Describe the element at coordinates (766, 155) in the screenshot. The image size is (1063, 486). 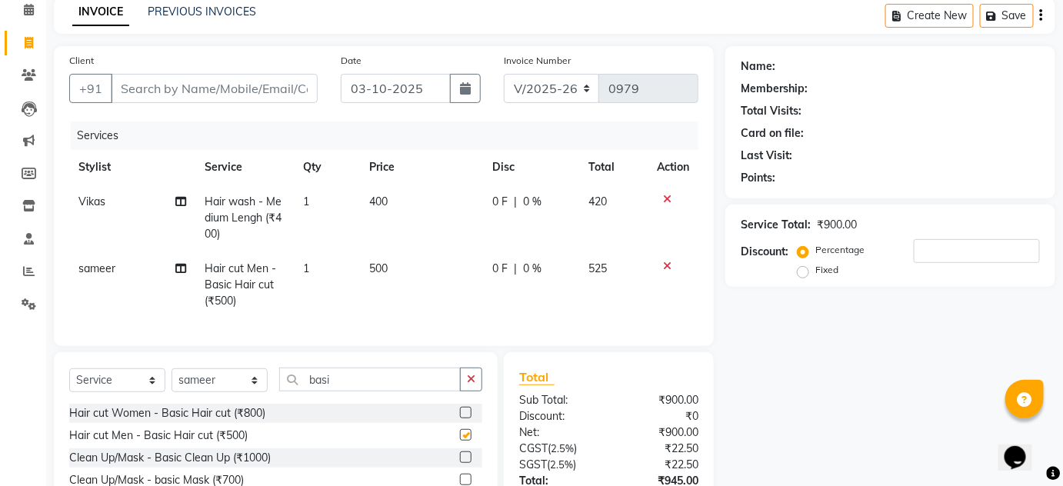
I see `div: Last Visit:` at that location.